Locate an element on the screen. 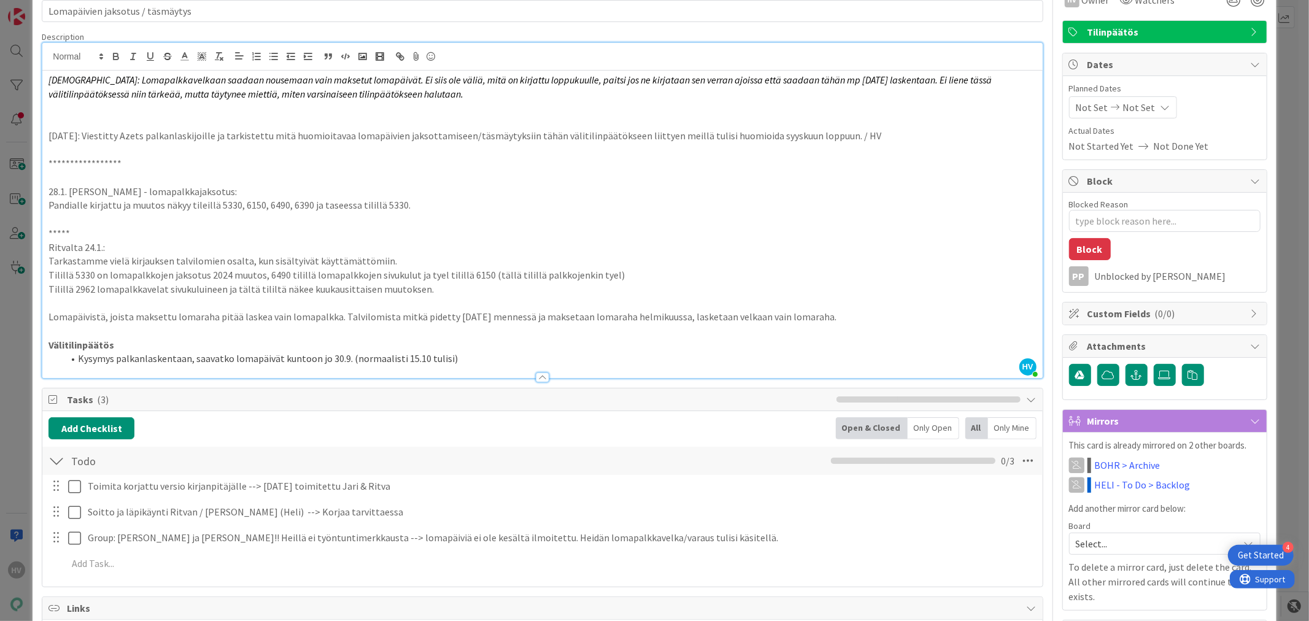 The width and height of the screenshot is (1309, 621). span: Mirrors is located at coordinates (1166, 421).